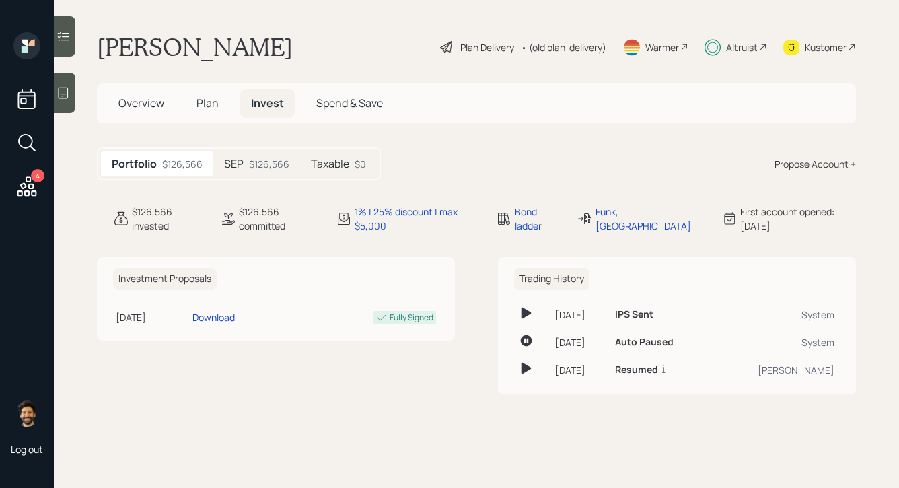 The width and height of the screenshot is (899, 488). What do you see at coordinates (168, 219) in the screenshot?
I see `div: $126,566 invested` at bounding box center [168, 219].